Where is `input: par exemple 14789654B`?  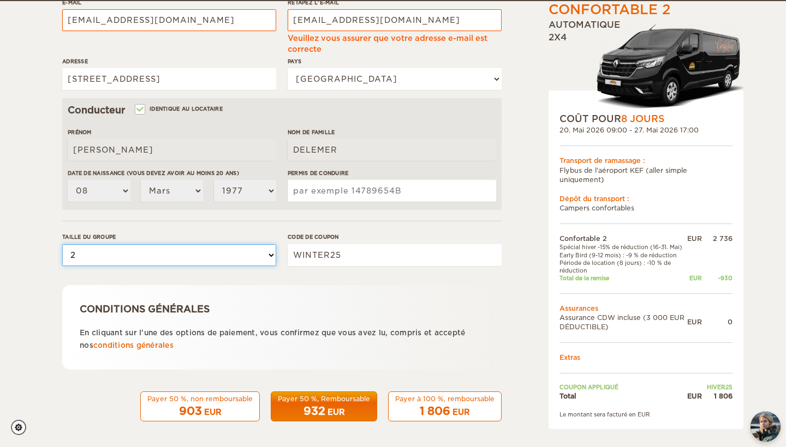
input: par exemple 14789654B is located at coordinates (392, 191).